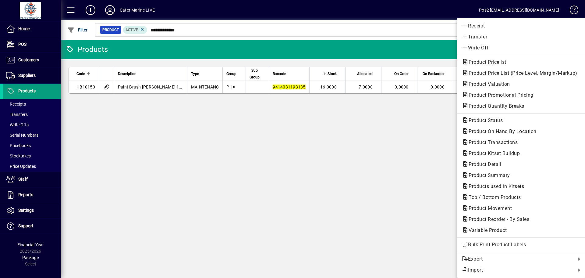 This screenshot has height=278, width=585. What do you see at coordinates (499, 95) in the screenshot?
I see `span: Product Promotional Pricing` at bounding box center [499, 95].